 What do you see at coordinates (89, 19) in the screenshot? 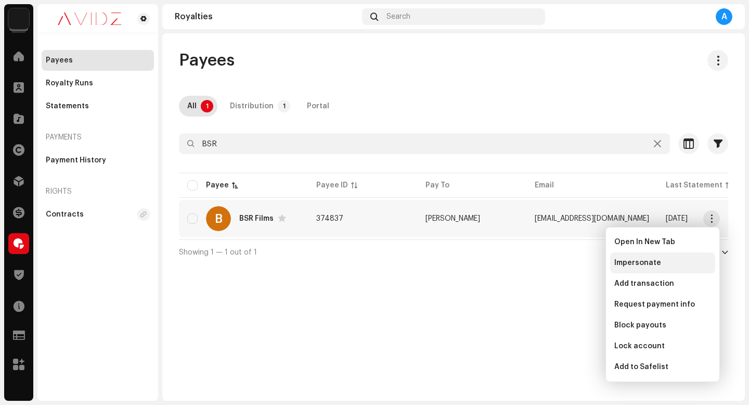
I see `img: 0c631eef-60b6-411a-a233-6856366a70de` at bounding box center [89, 19].